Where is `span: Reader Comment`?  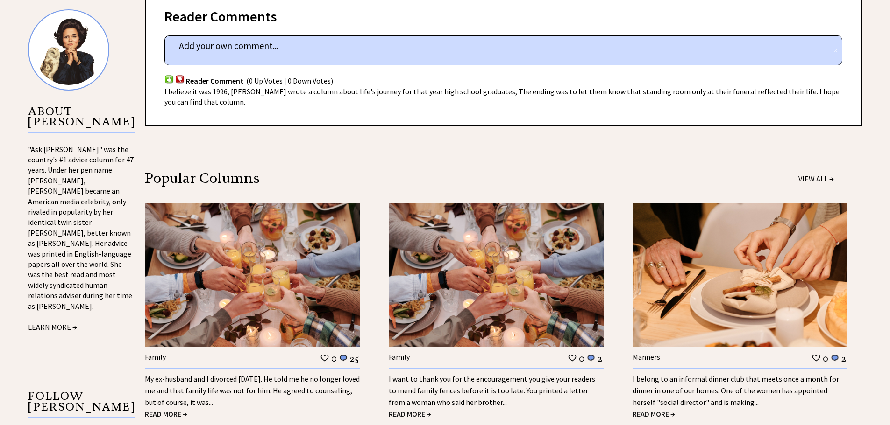
span: Reader Comment is located at coordinates (214, 81).